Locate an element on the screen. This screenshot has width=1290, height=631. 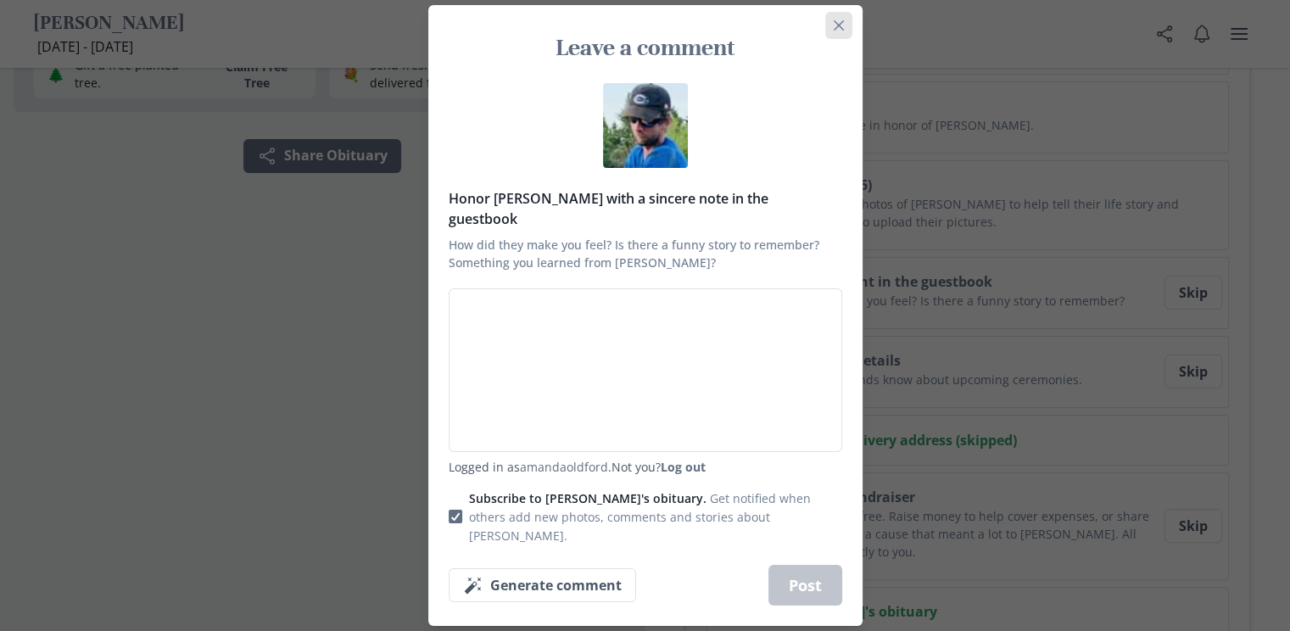
button: Post is located at coordinates (805, 585).